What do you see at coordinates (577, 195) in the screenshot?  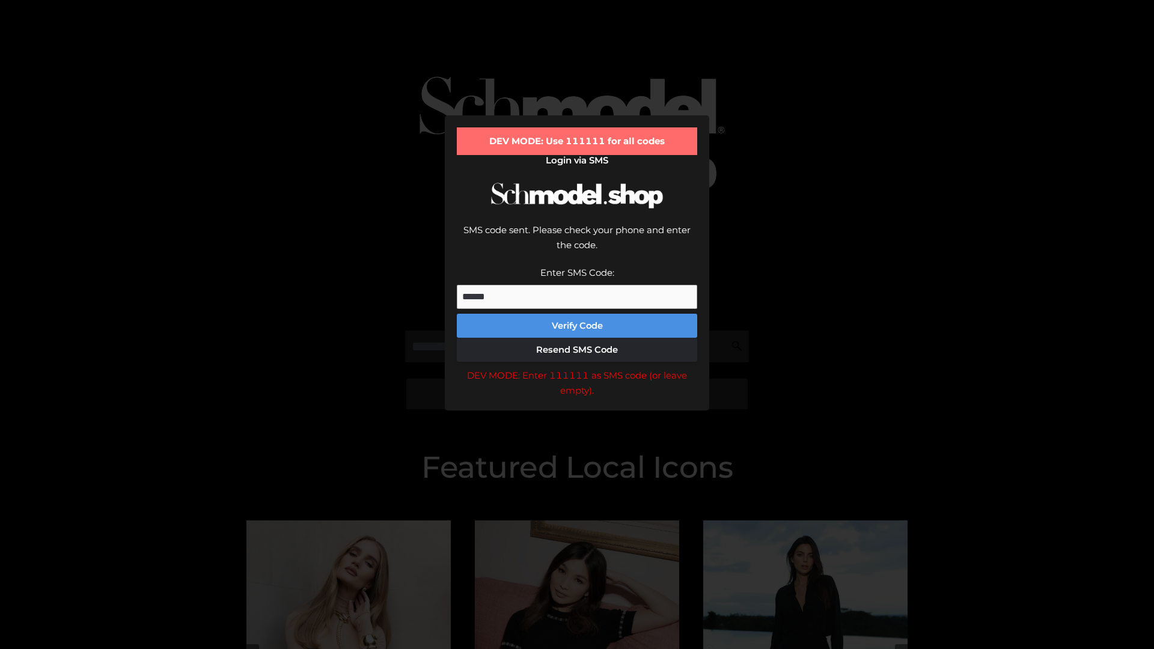 I see `img: Schmodel Logo` at bounding box center [577, 195].